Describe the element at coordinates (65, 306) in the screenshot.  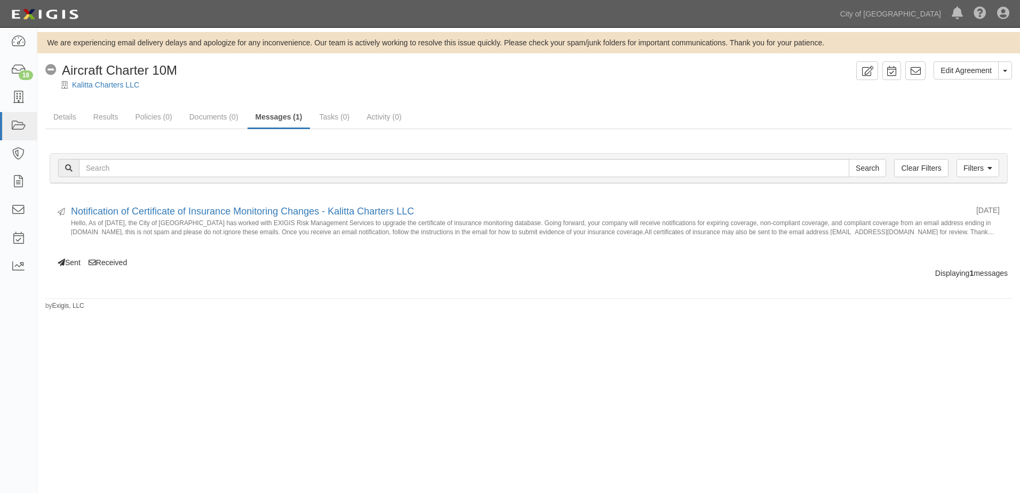
I see `small: by` at that location.